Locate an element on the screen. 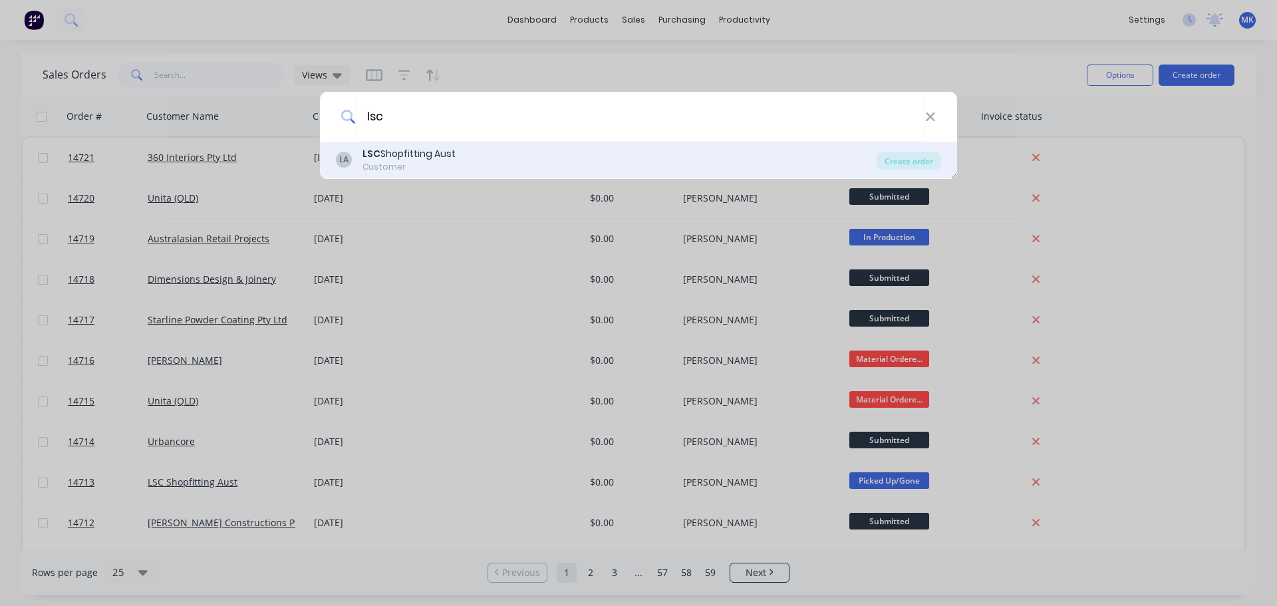 The width and height of the screenshot is (1277, 606). div: Customer is located at coordinates (409, 167).